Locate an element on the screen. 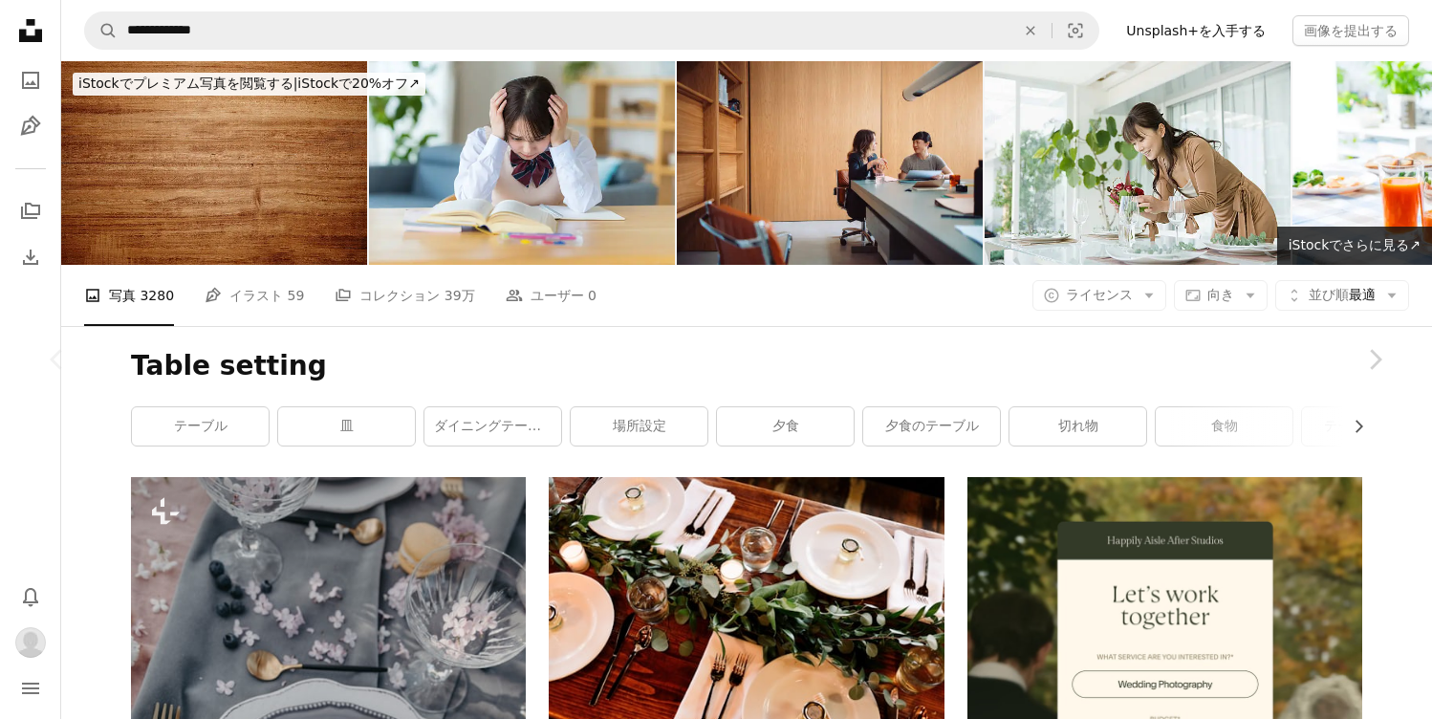 This screenshot has height=719, width=1432. a: コレクション 39万 is located at coordinates (404, 295).